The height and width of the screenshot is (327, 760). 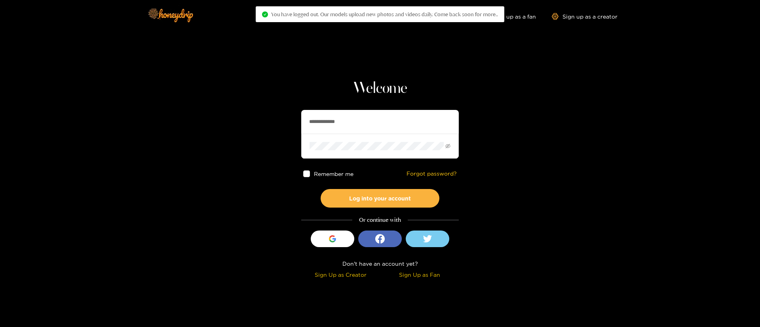 I want to click on a: Forgot password?, so click(x=431, y=174).